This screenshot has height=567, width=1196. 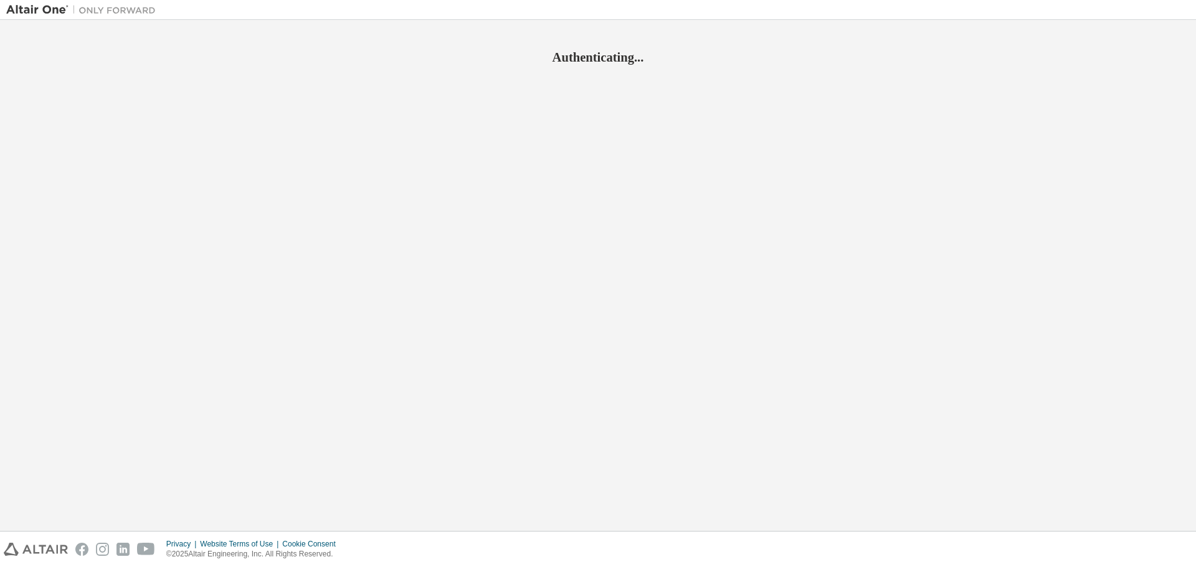 I want to click on h2: Authenticating..., so click(x=598, y=57).